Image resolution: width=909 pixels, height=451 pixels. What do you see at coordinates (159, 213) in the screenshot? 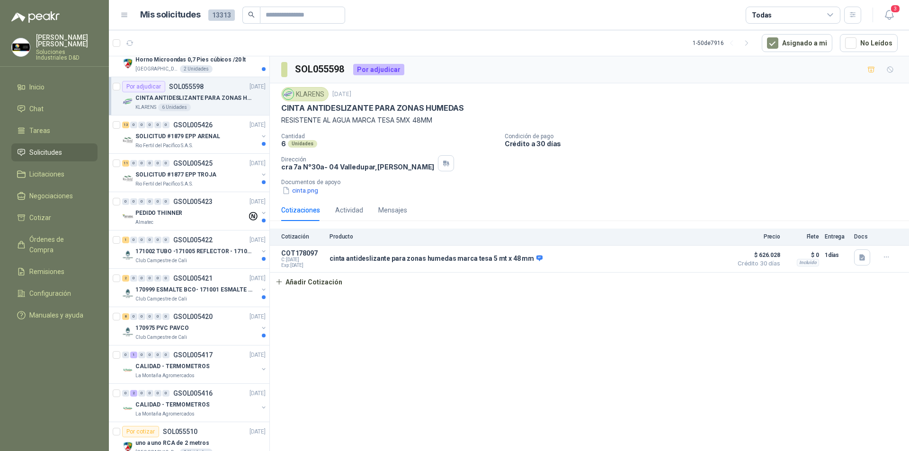
I see `p: PEDIDO THINNER` at bounding box center [159, 213].